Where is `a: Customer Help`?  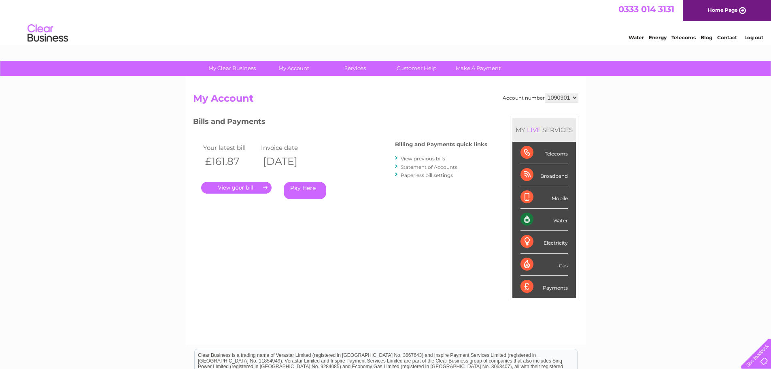 a: Customer Help is located at coordinates (417, 68).